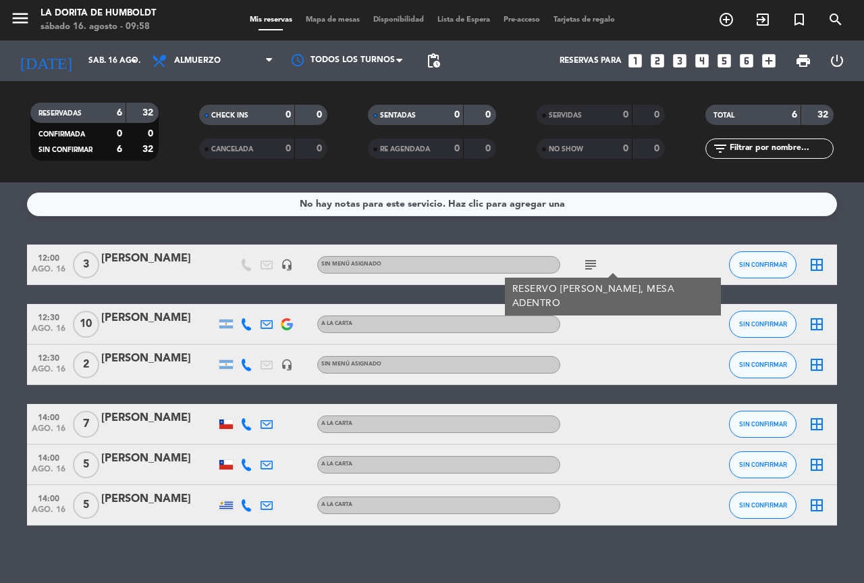 This screenshot has height=583, width=864. Describe the element at coordinates (405, 149) in the screenshot. I see `span: RE AGENDADA` at that location.